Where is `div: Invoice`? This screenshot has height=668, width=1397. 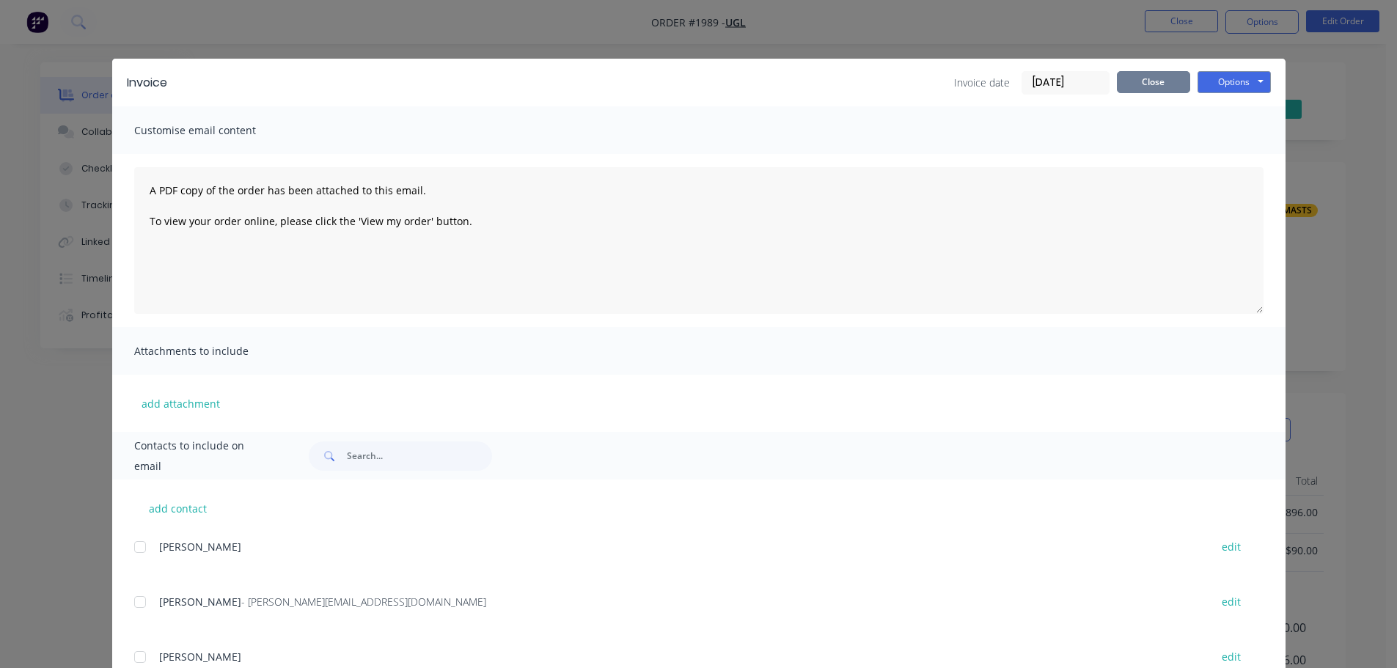 div: Invoice is located at coordinates (147, 83).